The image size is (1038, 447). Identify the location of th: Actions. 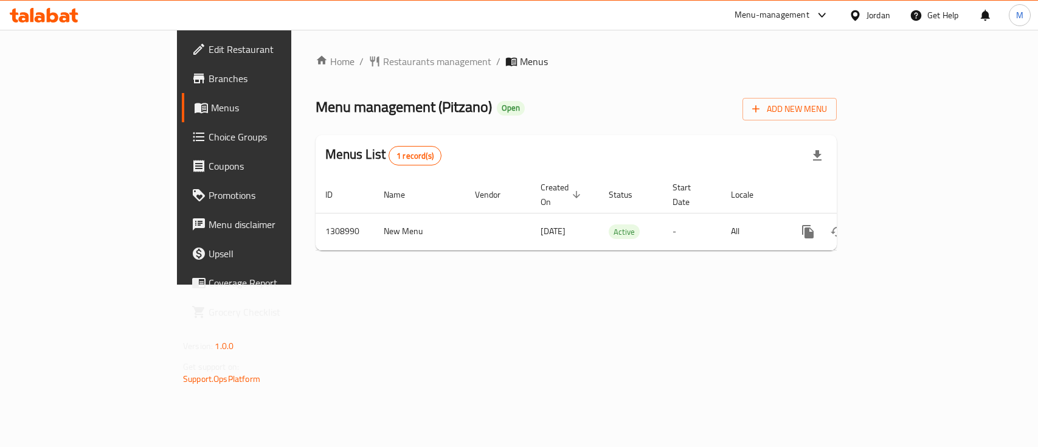
(852, 195).